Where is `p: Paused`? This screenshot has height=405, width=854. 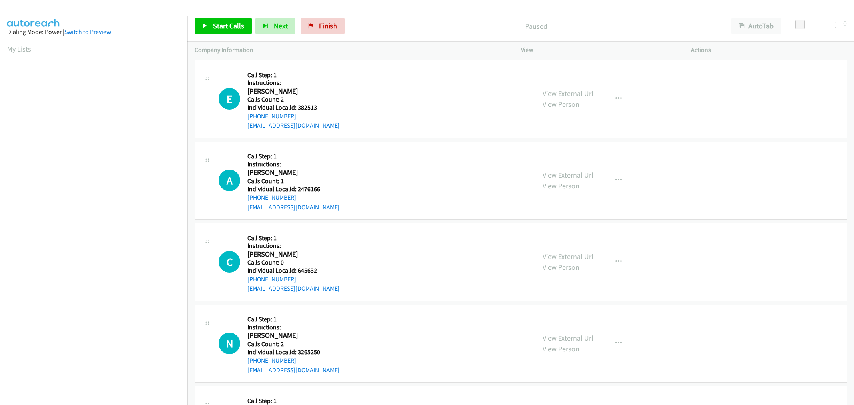 p: Paused is located at coordinates (536, 26).